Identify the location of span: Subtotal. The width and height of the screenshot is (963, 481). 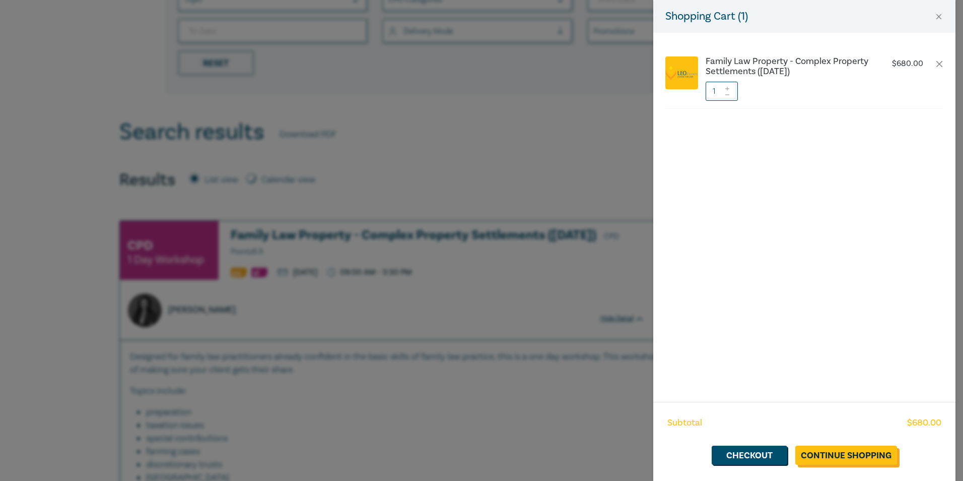
(685, 423).